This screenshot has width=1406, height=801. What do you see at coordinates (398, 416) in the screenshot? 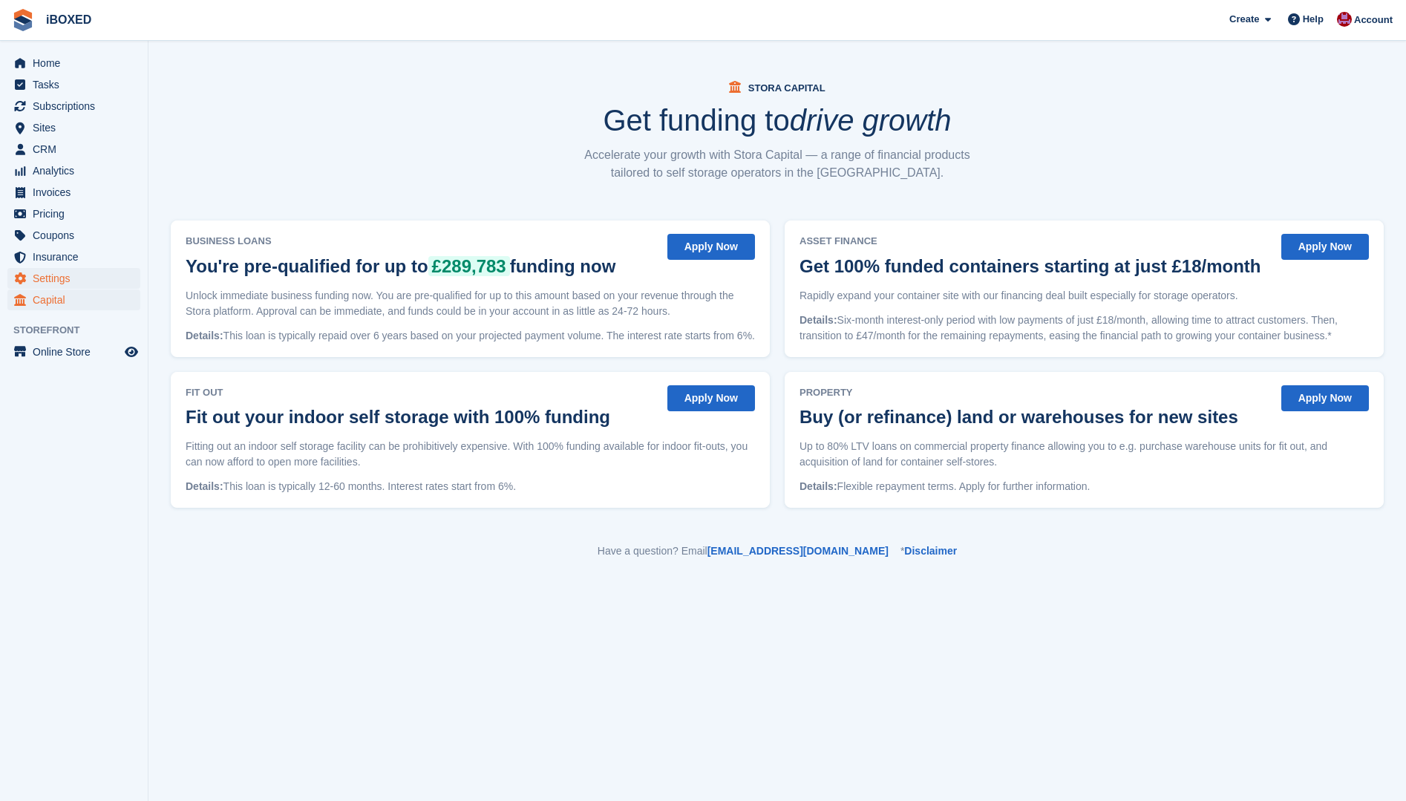
I see `h2: Fit out your indoor self storage with 100% funding` at bounding box center [398, 416].